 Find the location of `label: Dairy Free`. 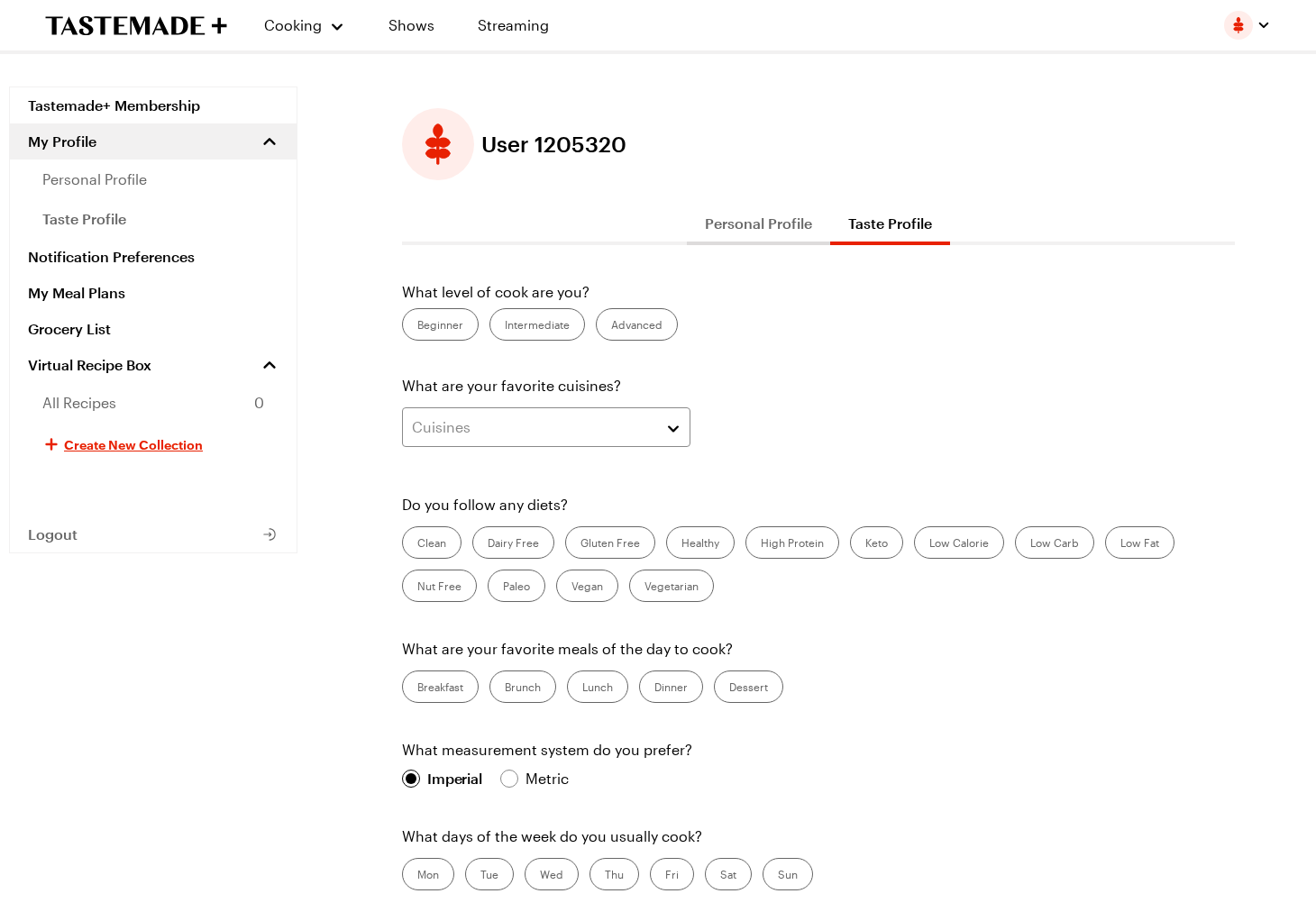

label: Dairy Free is located at coordinates (513, 542).